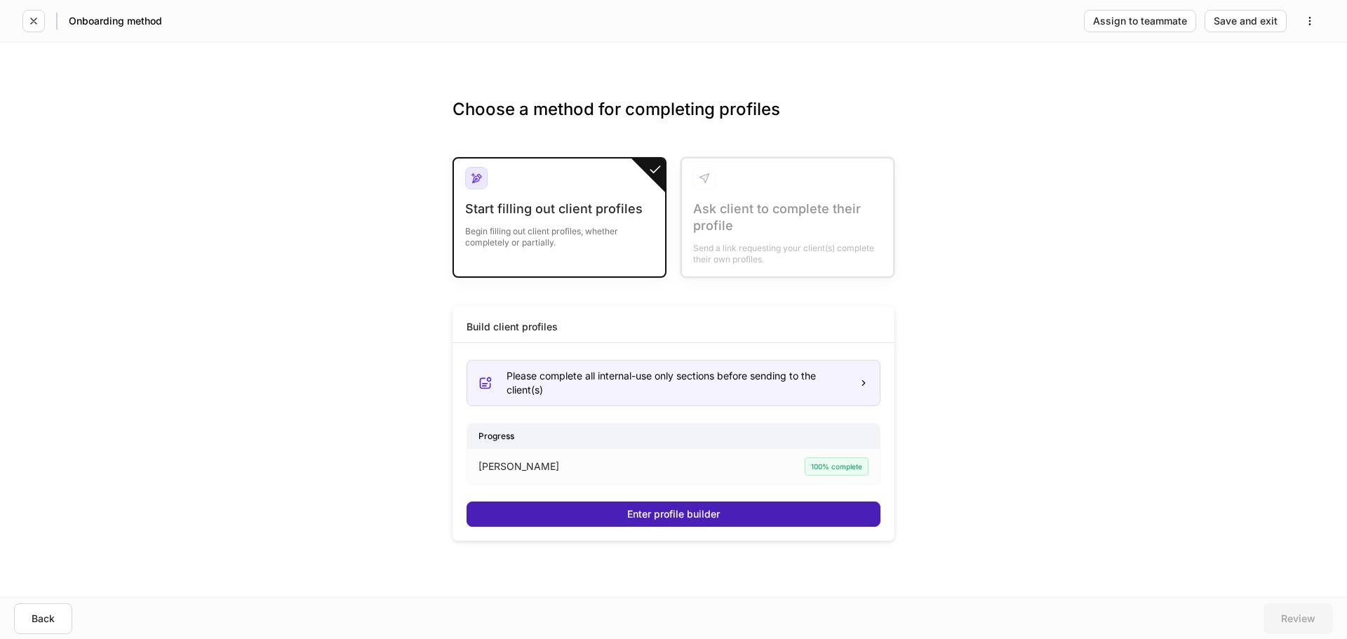  What do you see at coordinates (677, 383) in the screenshot?
I see `div: Please complete all internal-use only sections before sending to the client(s)` at bounding box center [677, 383].